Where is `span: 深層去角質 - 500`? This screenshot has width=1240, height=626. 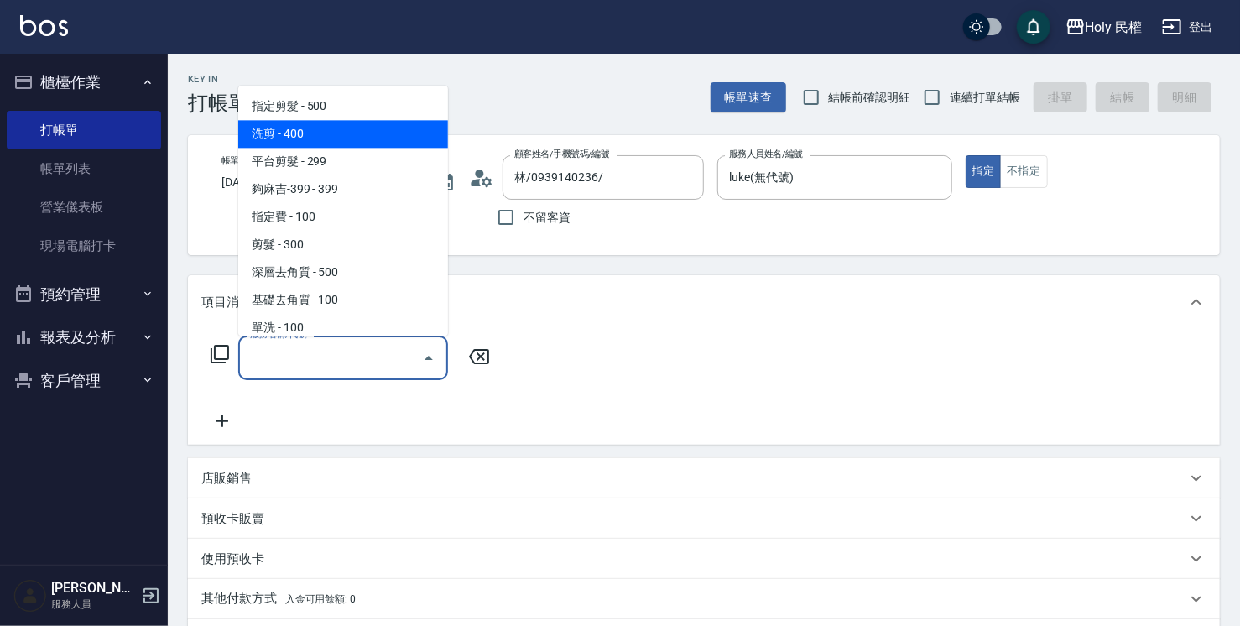 span: 深層去角質 - 500 is located at coordinates (343, 272).